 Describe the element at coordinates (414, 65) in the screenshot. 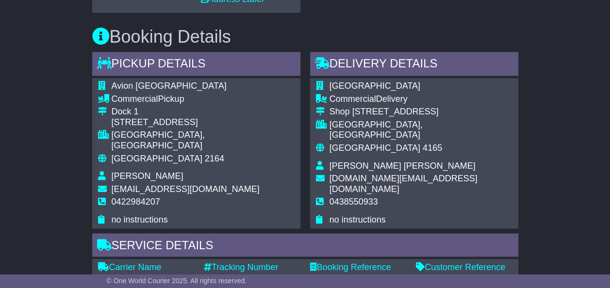

I see `div: Delivery Details` at that location.